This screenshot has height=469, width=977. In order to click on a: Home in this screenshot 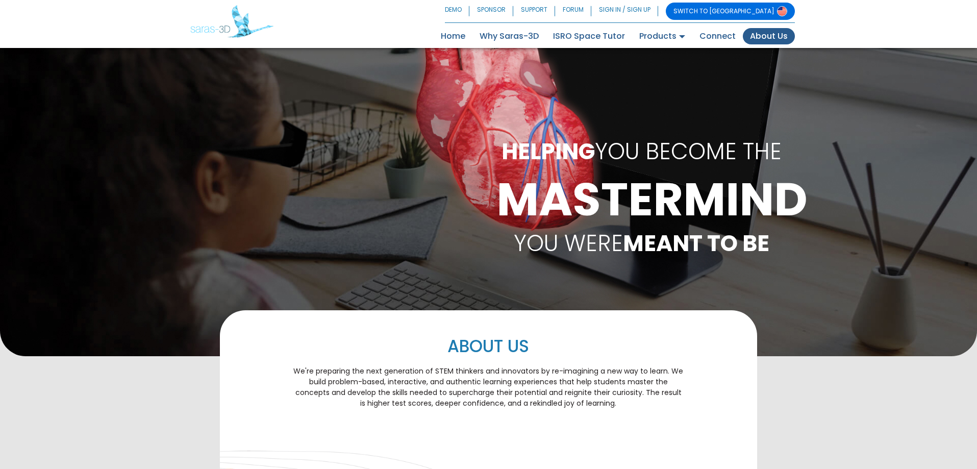, I will do `click(453, 36)`.